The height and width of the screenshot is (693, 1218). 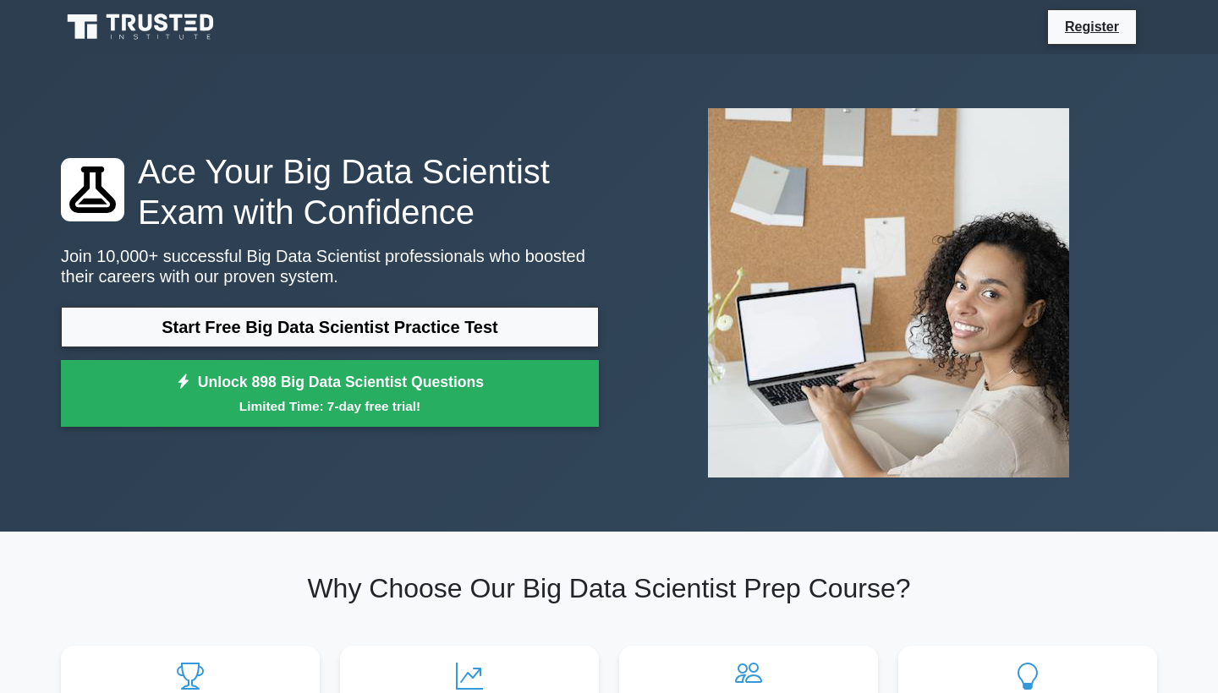 What do you see at coordinates (1092, 26) in the screenshot?
I see `a: Register` at bounding box center [1092, 26].